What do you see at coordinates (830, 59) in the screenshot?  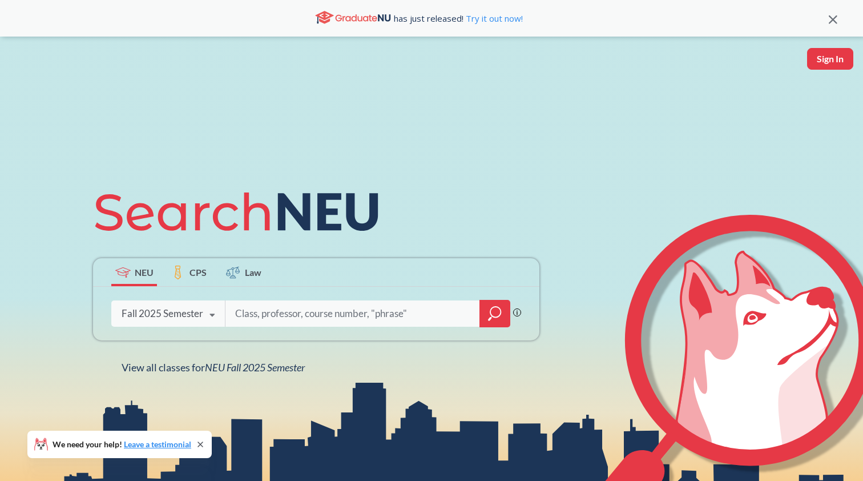 I see `button: Sign In` at bounding box center [830, 59].